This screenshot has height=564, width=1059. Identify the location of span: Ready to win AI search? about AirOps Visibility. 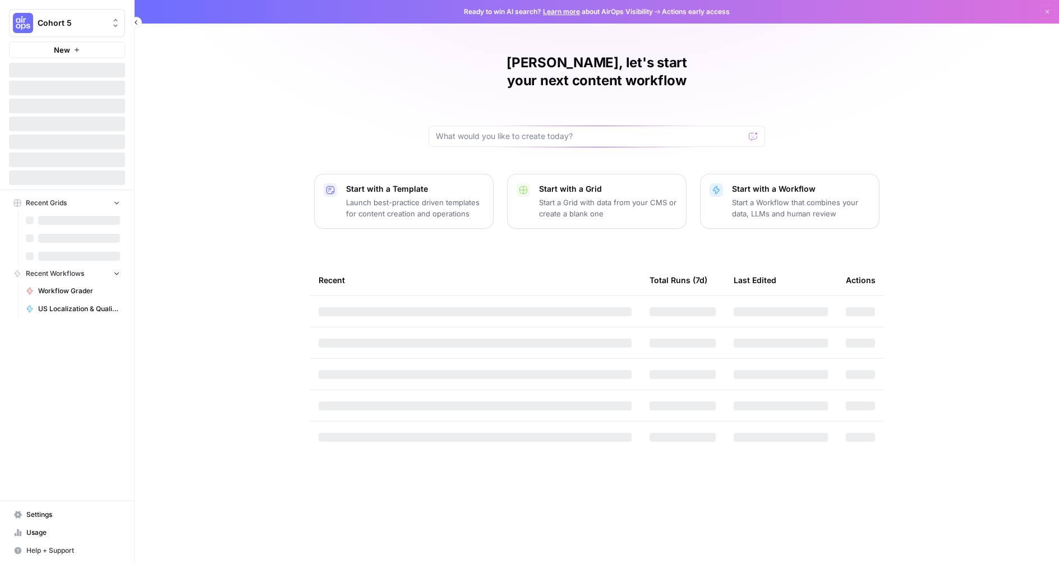
(558, 12).